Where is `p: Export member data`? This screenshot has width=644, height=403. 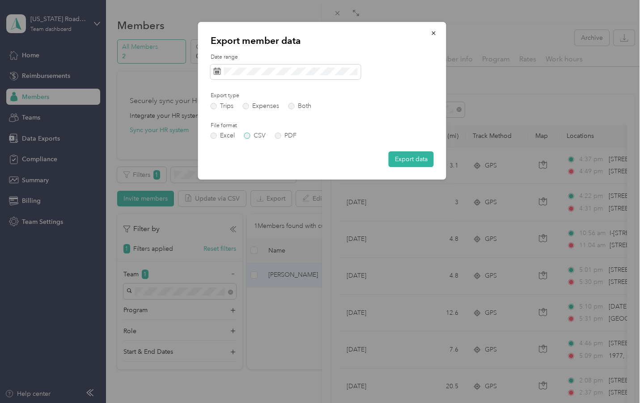
p: Export member data is located at coordinates (322, 41).